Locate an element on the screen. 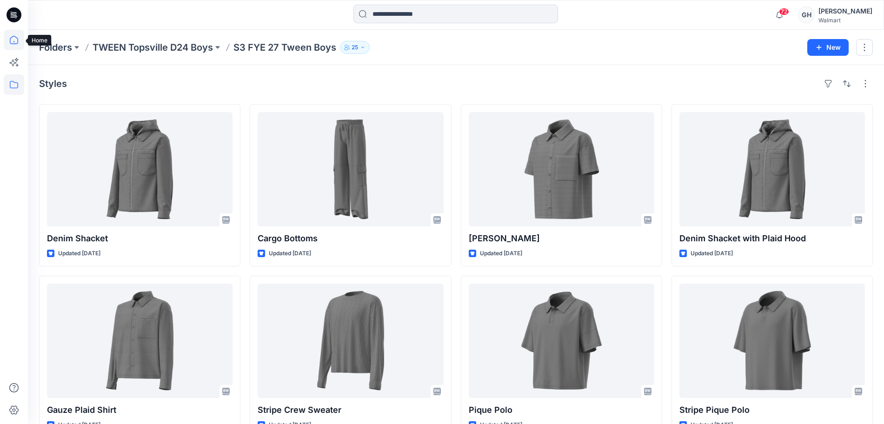  h4: Styles is located at coordinates (53, 84).